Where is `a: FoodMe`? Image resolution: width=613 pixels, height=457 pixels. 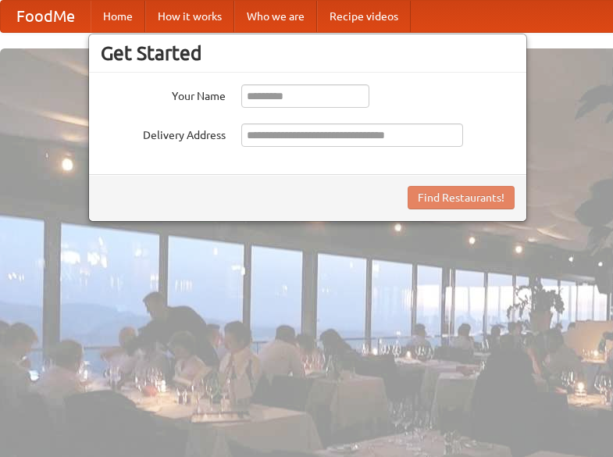
a: FoodMe is located at coordinates (45, 16).